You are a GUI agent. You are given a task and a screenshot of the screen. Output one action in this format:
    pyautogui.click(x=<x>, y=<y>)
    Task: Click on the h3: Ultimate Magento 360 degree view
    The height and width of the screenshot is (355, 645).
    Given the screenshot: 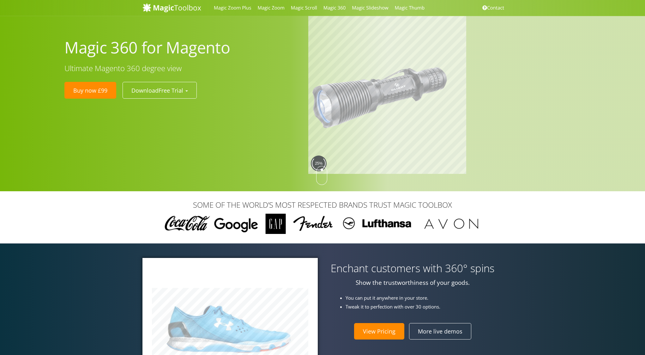 What is the action you would take?
    pyautogui.click(x=182, y=68)
    